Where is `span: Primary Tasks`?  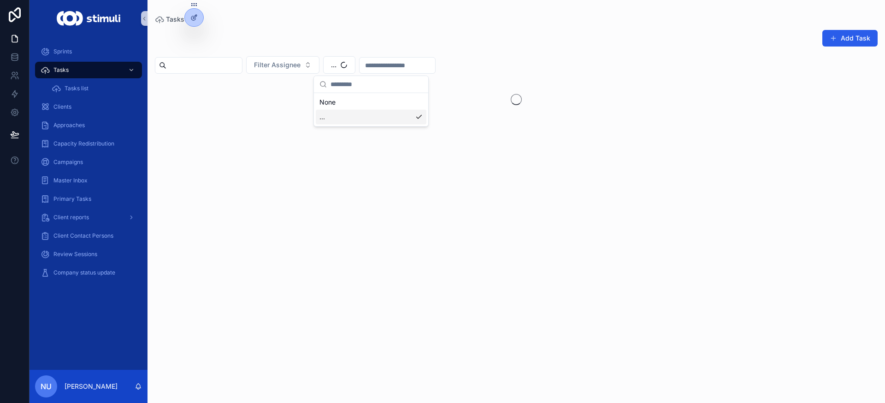
span: Primary Tasks is located at coordinates (72, 199).